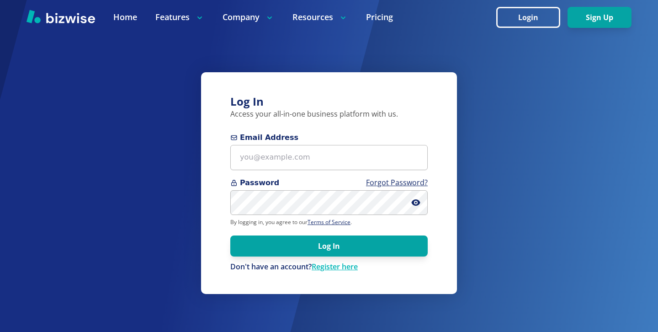  Describe the element at coordinates (329, 246) in the screenshot. I see `button: Log In` at that location.